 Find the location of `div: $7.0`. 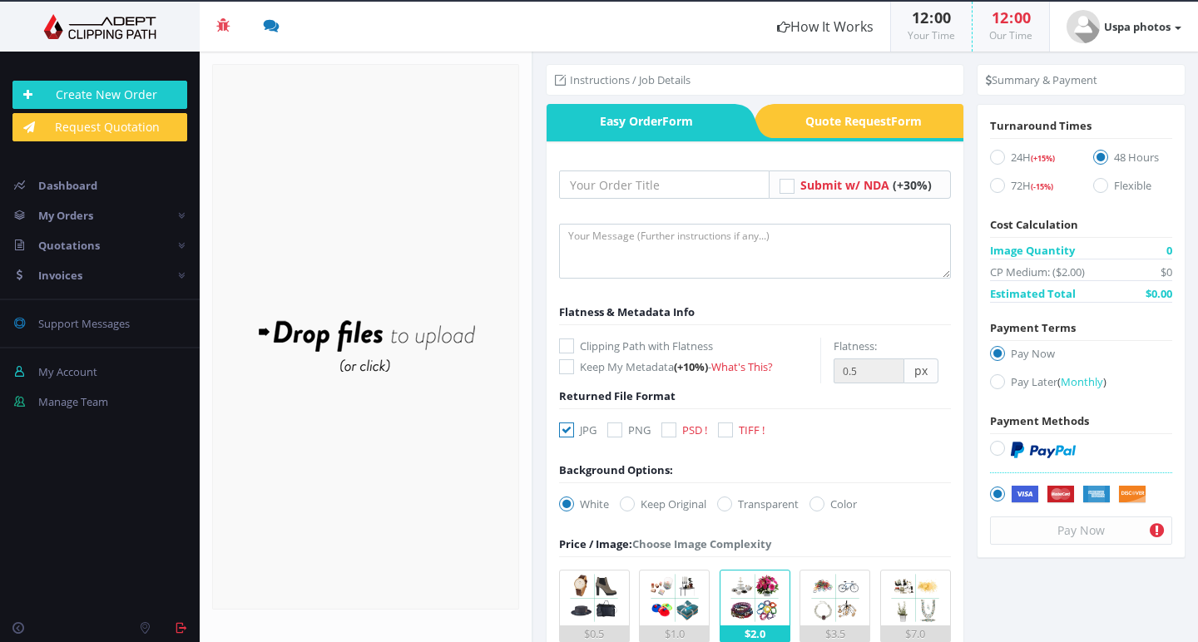

div: $7.0 is located at coordinates (915, 634).